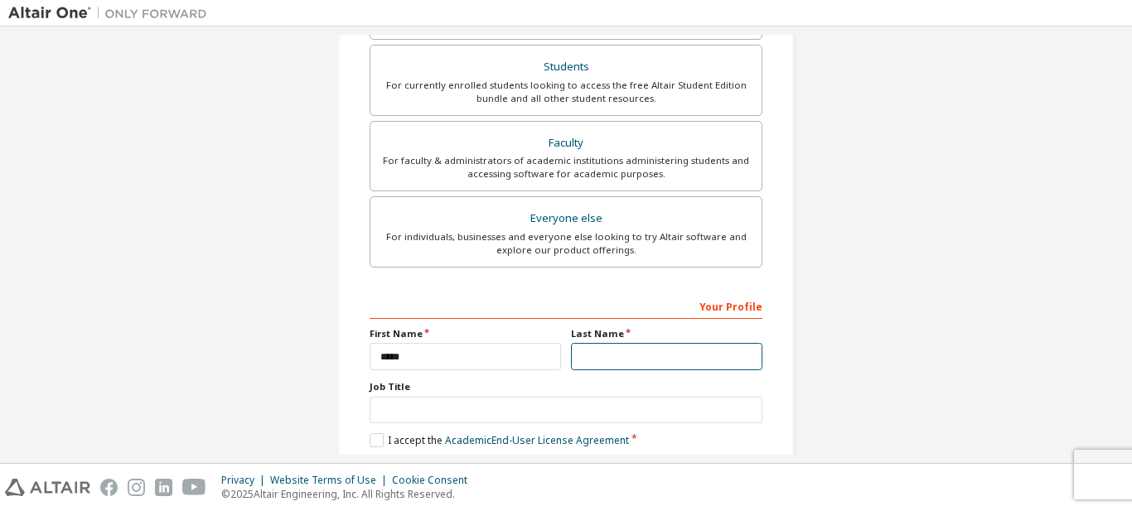 This screenshot has width=1132, height=511. Describe the element at coordinates (465, 334) in the screenshot. I see `label: First Name` at that location.